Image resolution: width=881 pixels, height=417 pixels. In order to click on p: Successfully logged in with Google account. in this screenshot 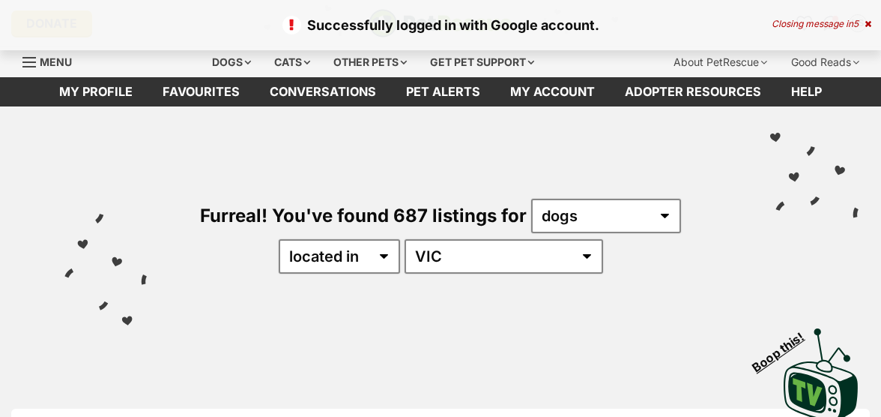, I will do `click(441, 25)`.